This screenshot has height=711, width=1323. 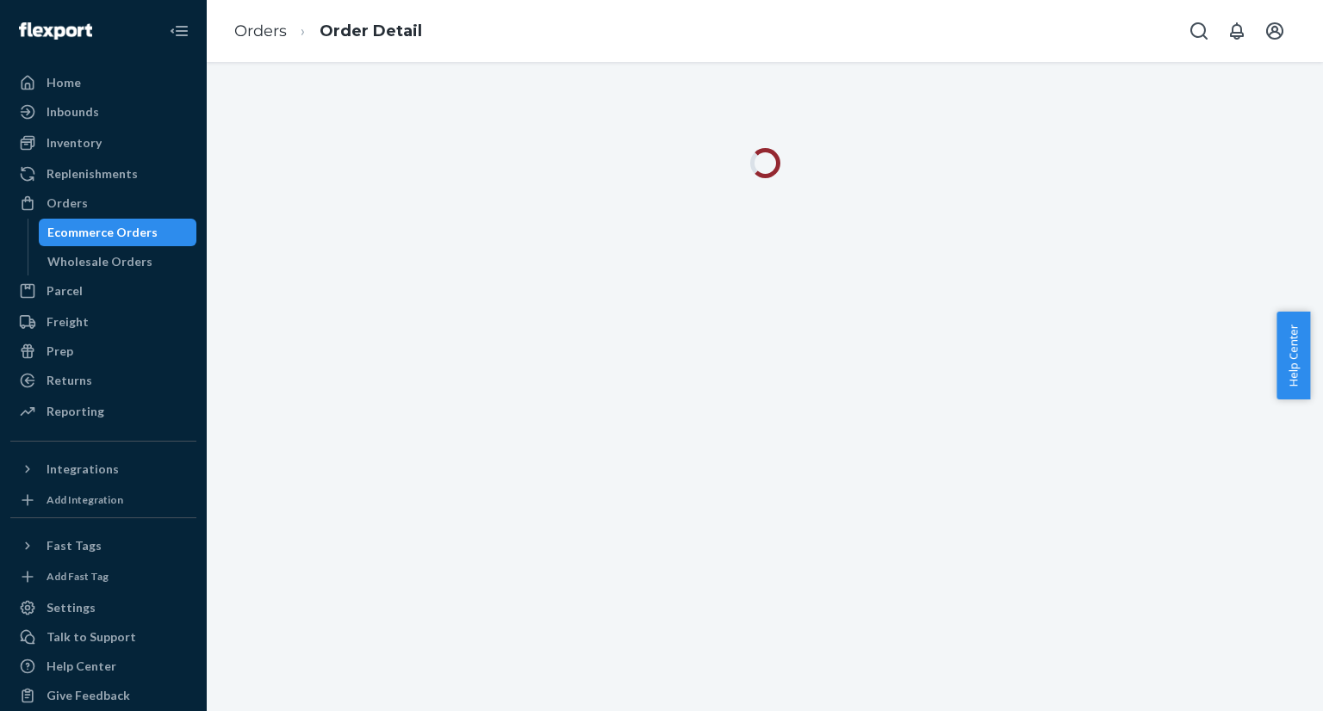 I want to click on a: Parcel, so click(x=103, y=291).